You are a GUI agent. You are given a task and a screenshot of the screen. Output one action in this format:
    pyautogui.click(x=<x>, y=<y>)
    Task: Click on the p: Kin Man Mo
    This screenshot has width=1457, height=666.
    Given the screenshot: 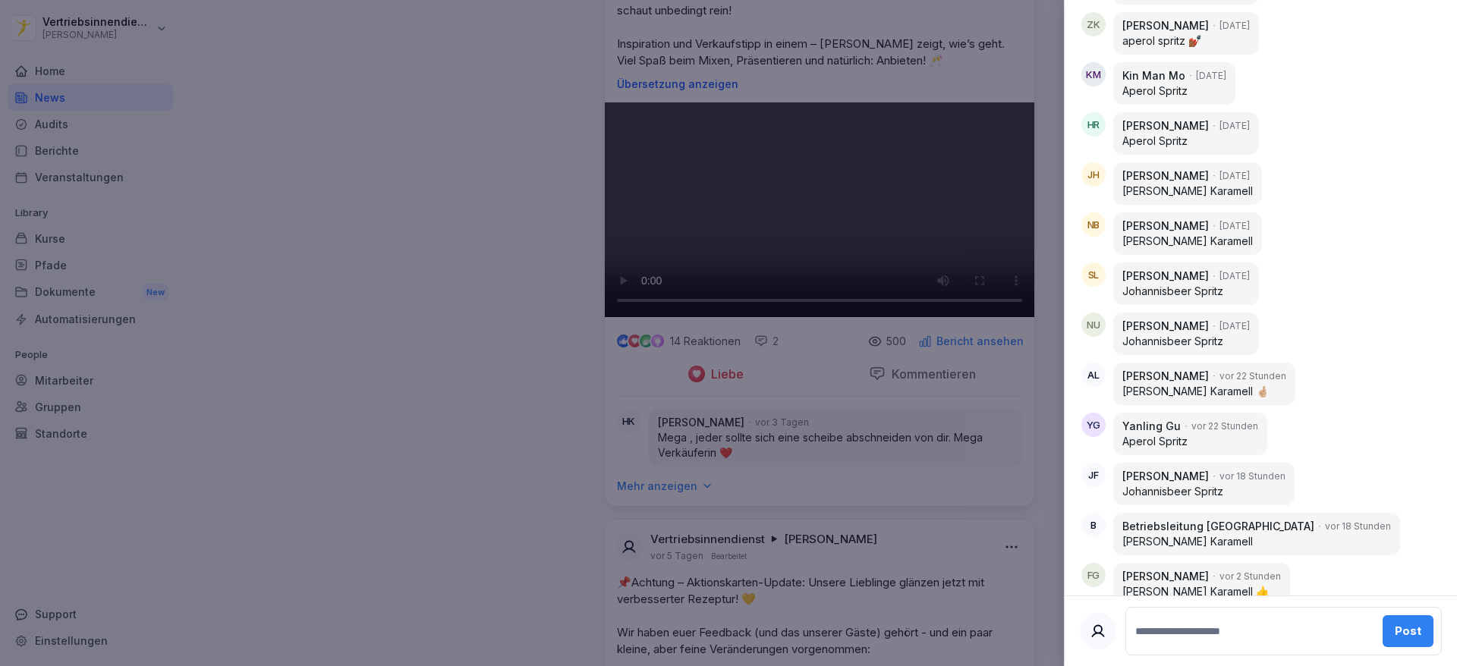 What is the action you would take?
    pyautogui.click(x=1153, y=76)
    